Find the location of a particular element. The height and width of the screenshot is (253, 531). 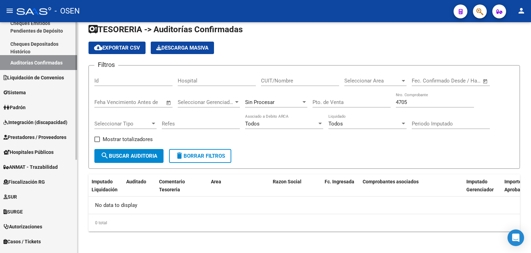

span: Seleccionar Tipo is located at coordinates (122, 124).